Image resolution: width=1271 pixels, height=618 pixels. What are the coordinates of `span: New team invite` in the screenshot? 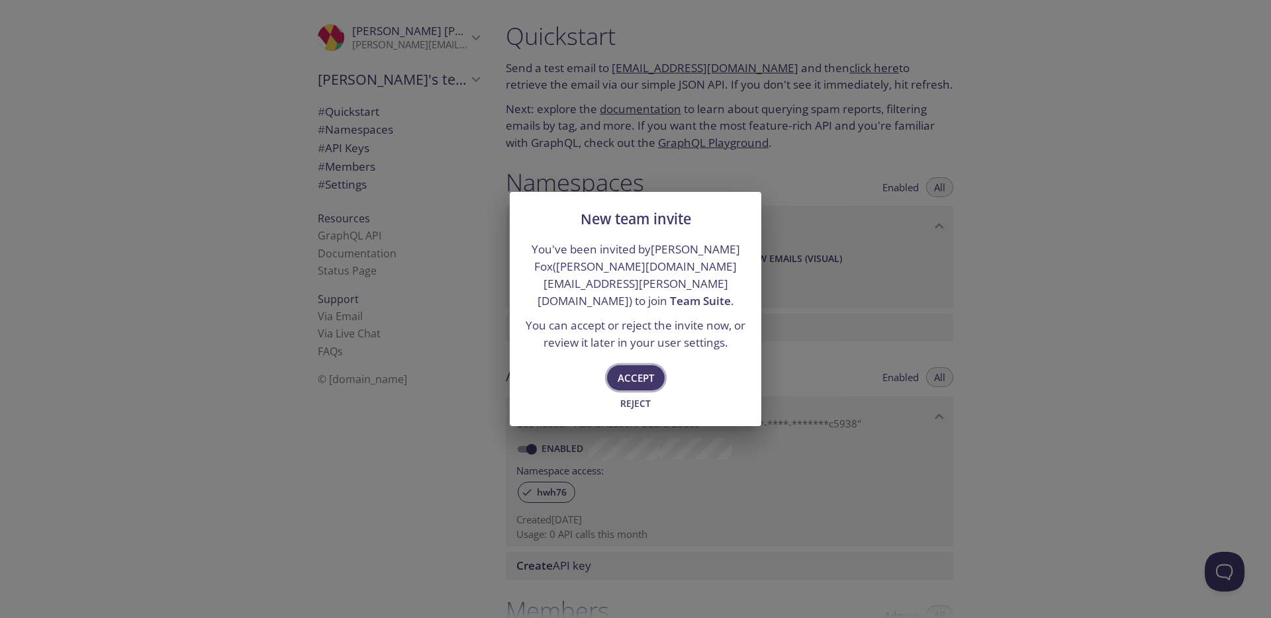 It's located at (636, 218).